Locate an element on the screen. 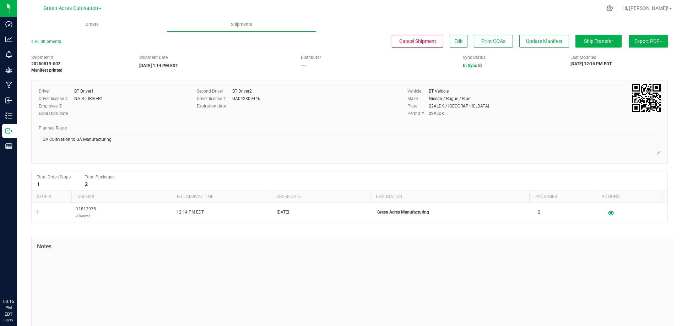  span: Cancel Shipment is located at coordinates (418, 41).